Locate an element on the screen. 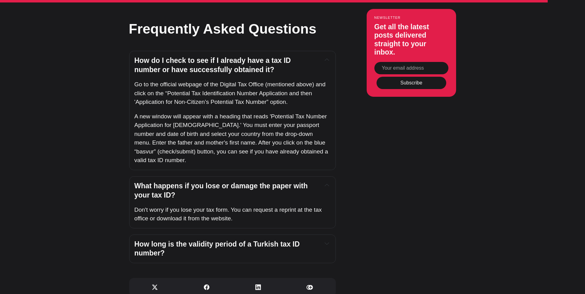 Image resolution: width=585 pixels, height=294 pixels. button: Subscribe is located at coordinates (412, 83).